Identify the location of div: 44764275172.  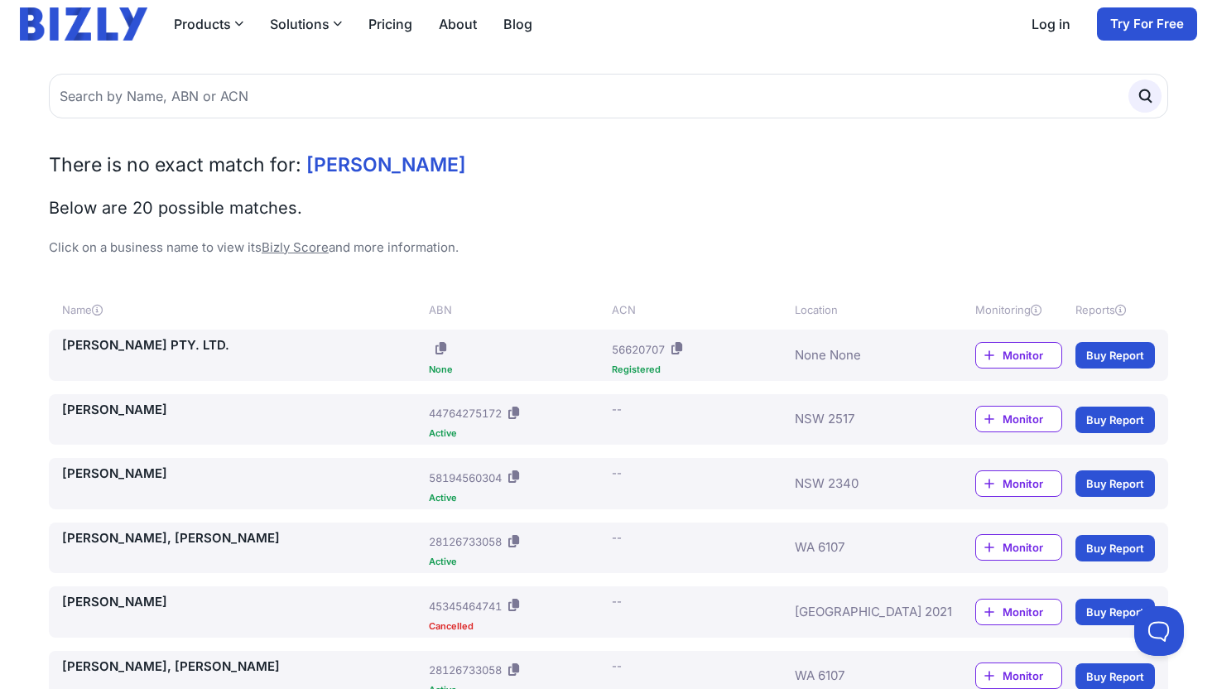
(465, 413).